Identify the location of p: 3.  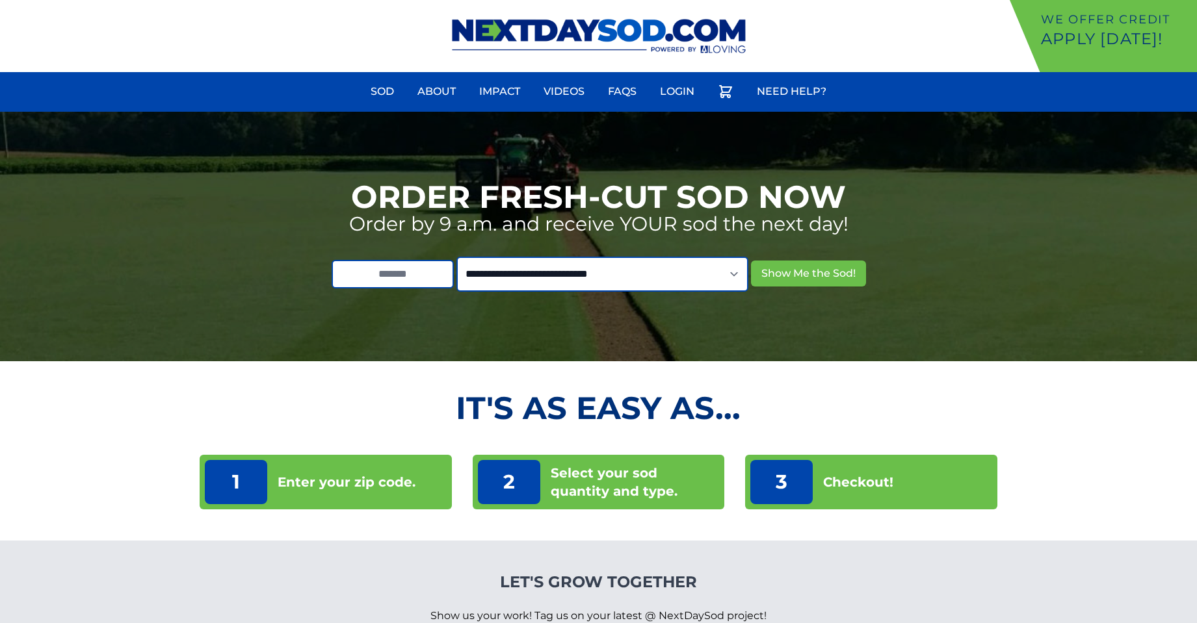
(781, 482).